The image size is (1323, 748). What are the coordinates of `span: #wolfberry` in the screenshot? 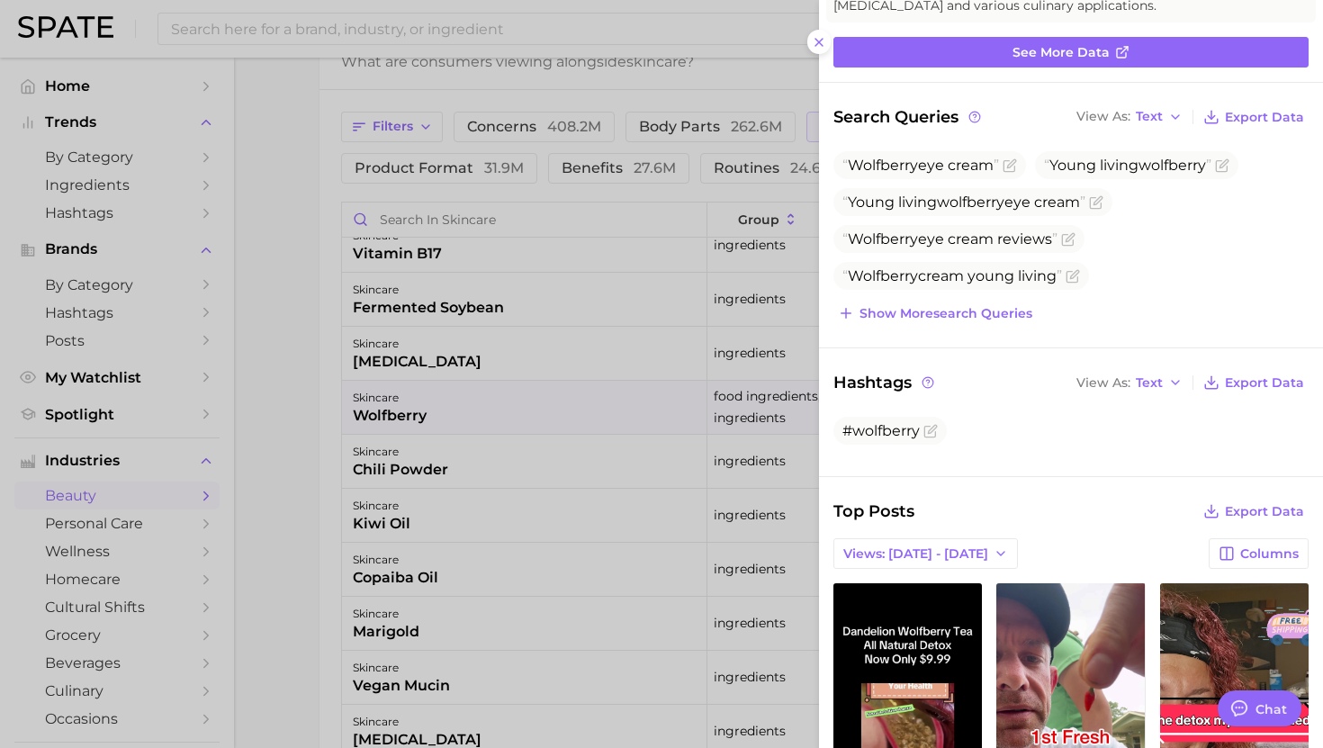 It's located at (881, 430).